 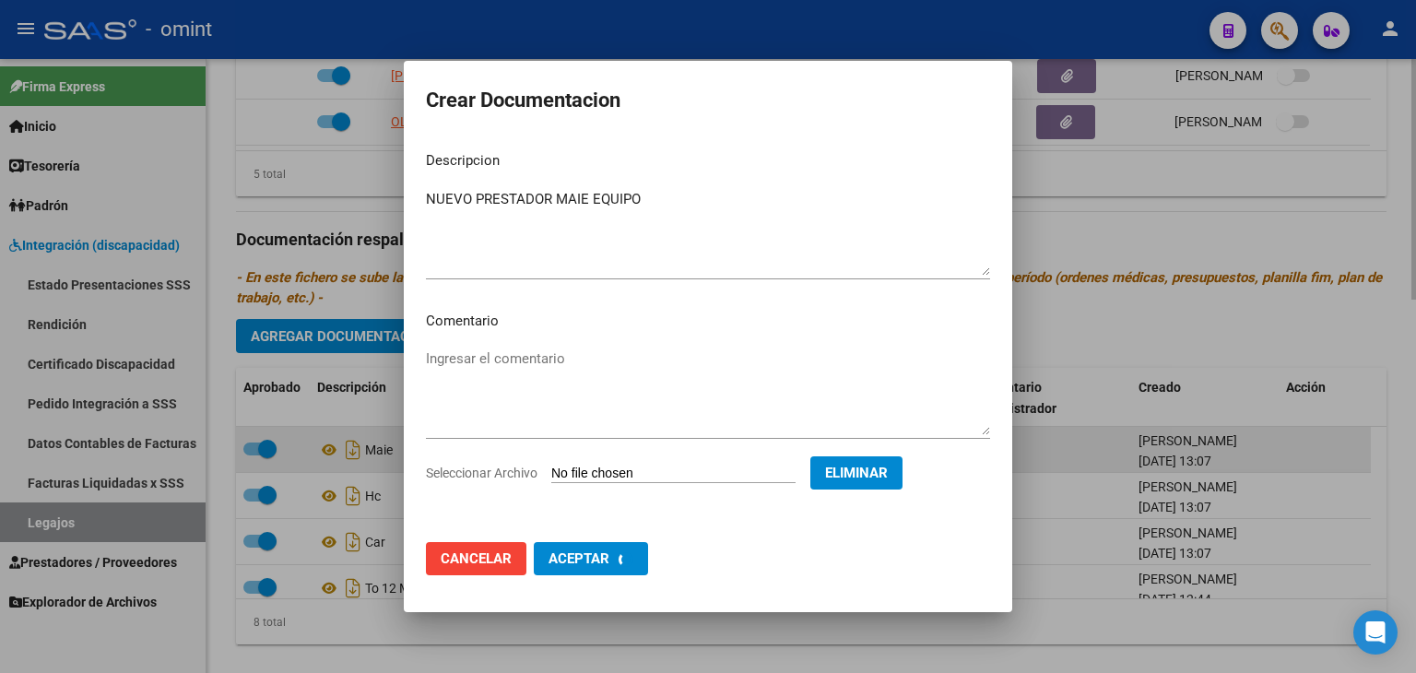 What do you see at coordinates (856, 473) in the screenshot?
I see `button: Eliminar` at bounding box center [856, 473].